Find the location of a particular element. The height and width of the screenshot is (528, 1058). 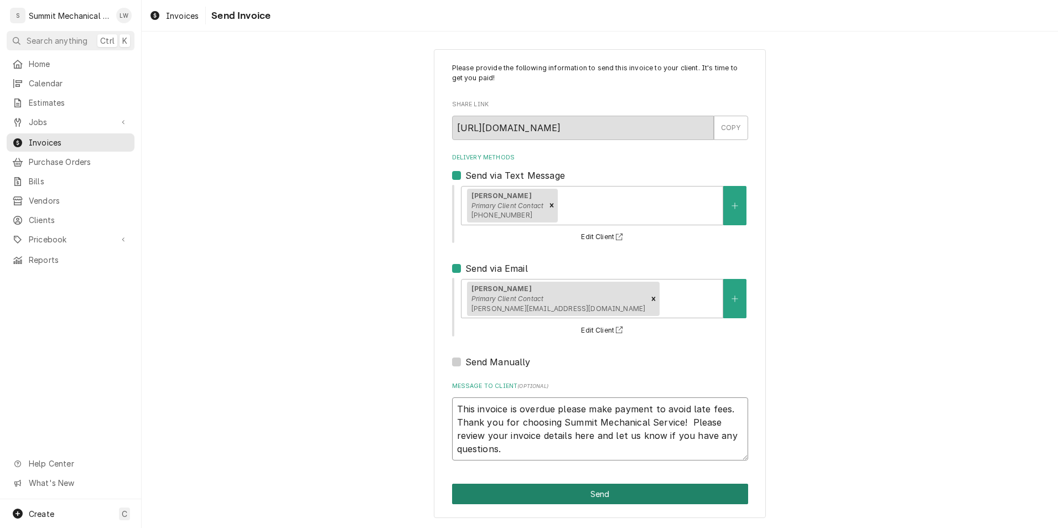

a: Reports is located at coordinates (70, 260).